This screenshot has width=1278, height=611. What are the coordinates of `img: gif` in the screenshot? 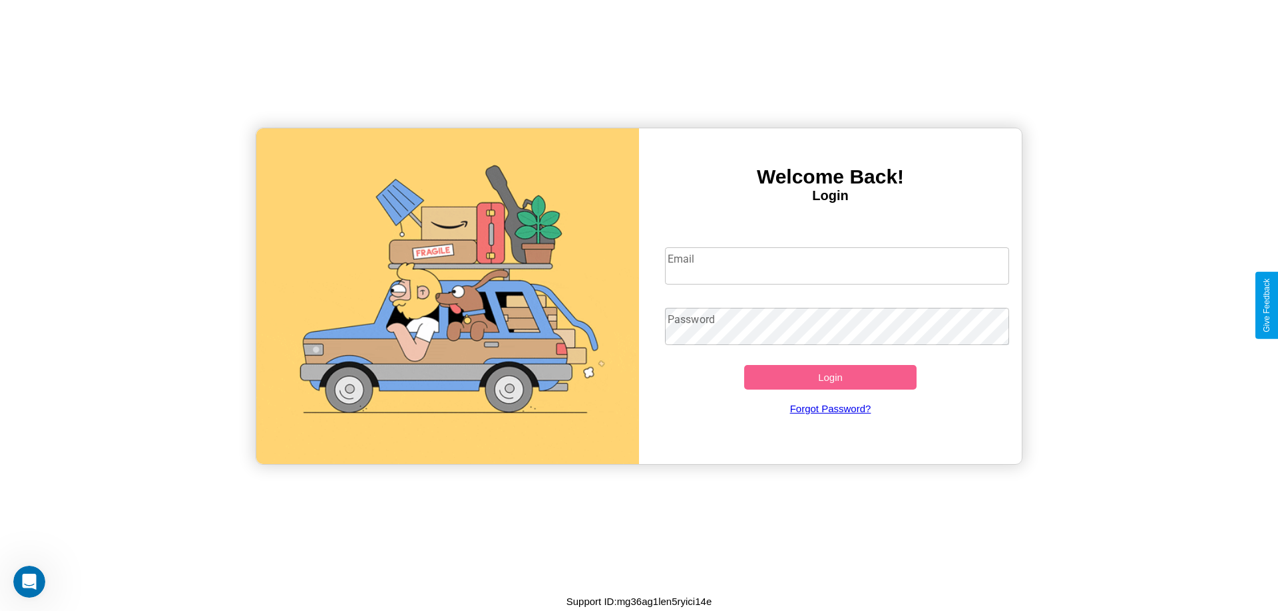 It's located at (447, 296).